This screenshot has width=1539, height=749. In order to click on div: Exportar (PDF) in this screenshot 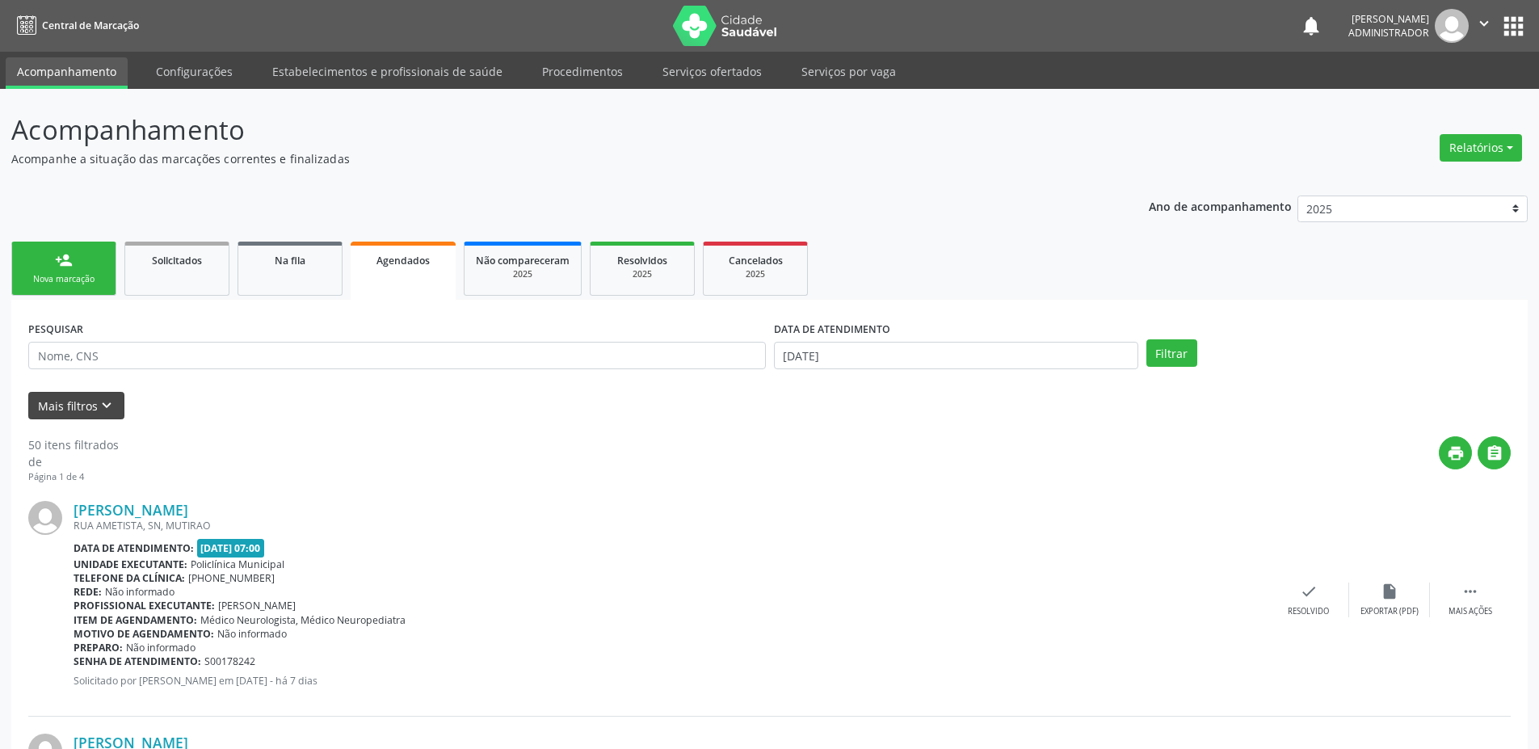, I will do `click(1389, 611)`.